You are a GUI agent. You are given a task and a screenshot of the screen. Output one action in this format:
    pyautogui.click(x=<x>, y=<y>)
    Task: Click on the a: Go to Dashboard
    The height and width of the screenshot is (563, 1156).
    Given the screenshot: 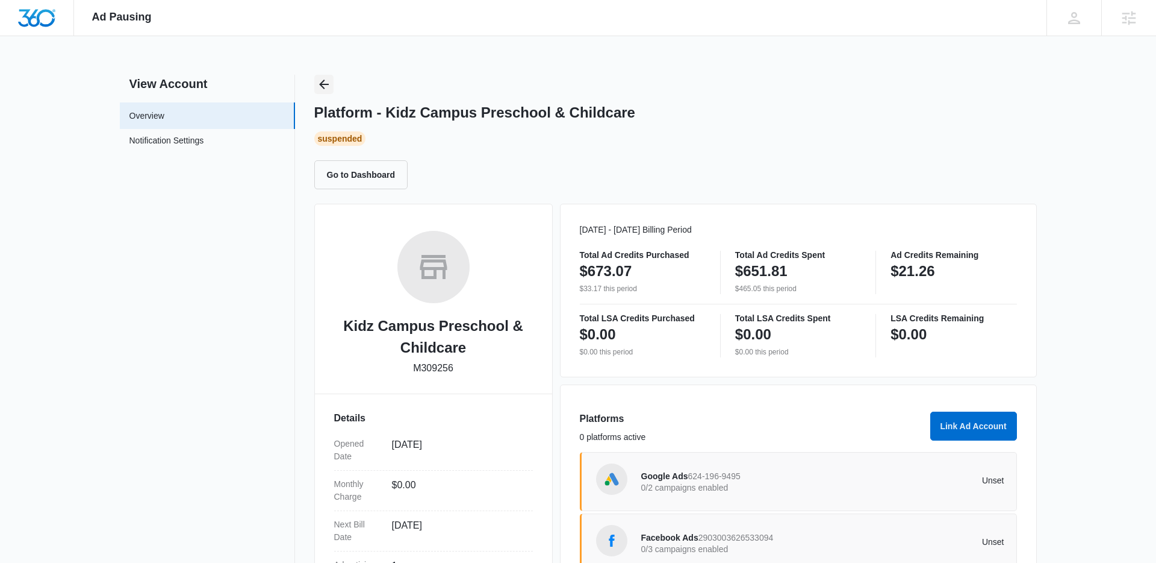 What is the action you would take?
    pyautogui.click(x=365, y=174)
    